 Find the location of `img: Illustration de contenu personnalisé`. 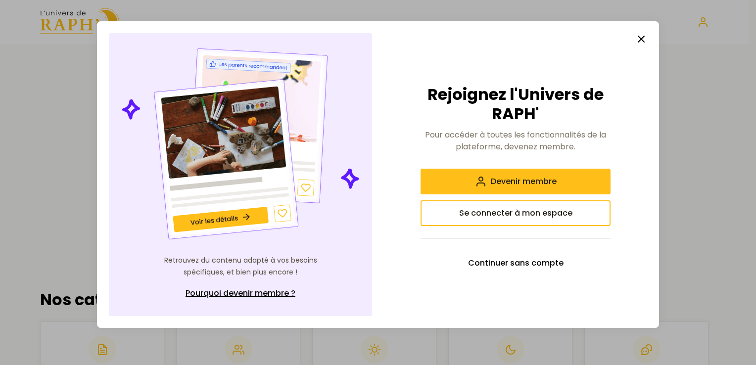

img: Illustration de contenu personnalisé is located at coordinates (240, 144).